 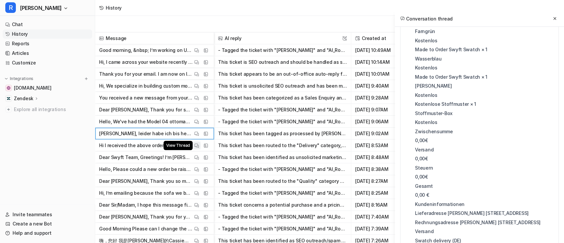 I want to click on button: View Thread, so click(x=196, y=145).